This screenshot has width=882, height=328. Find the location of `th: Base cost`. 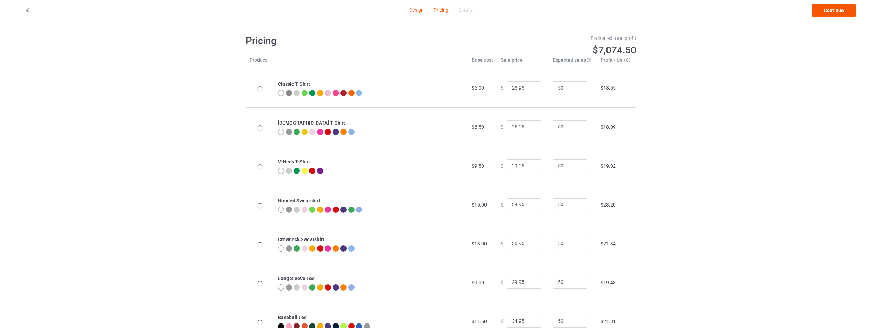

th: Base cost is located at coordinates (482, 62).